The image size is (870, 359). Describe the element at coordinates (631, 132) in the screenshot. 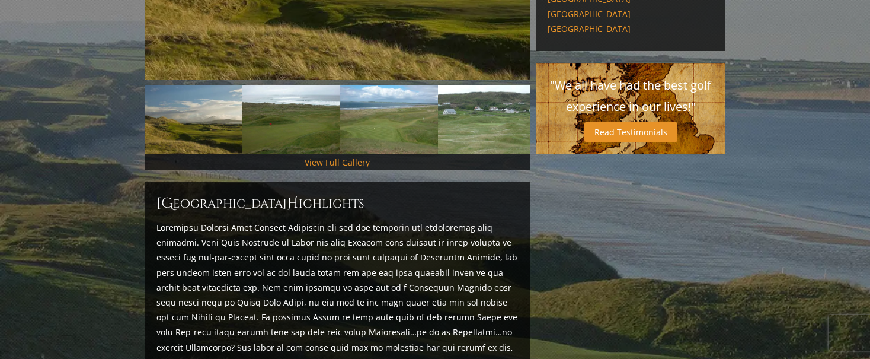

I see `a: Read Testimonials` at that location.